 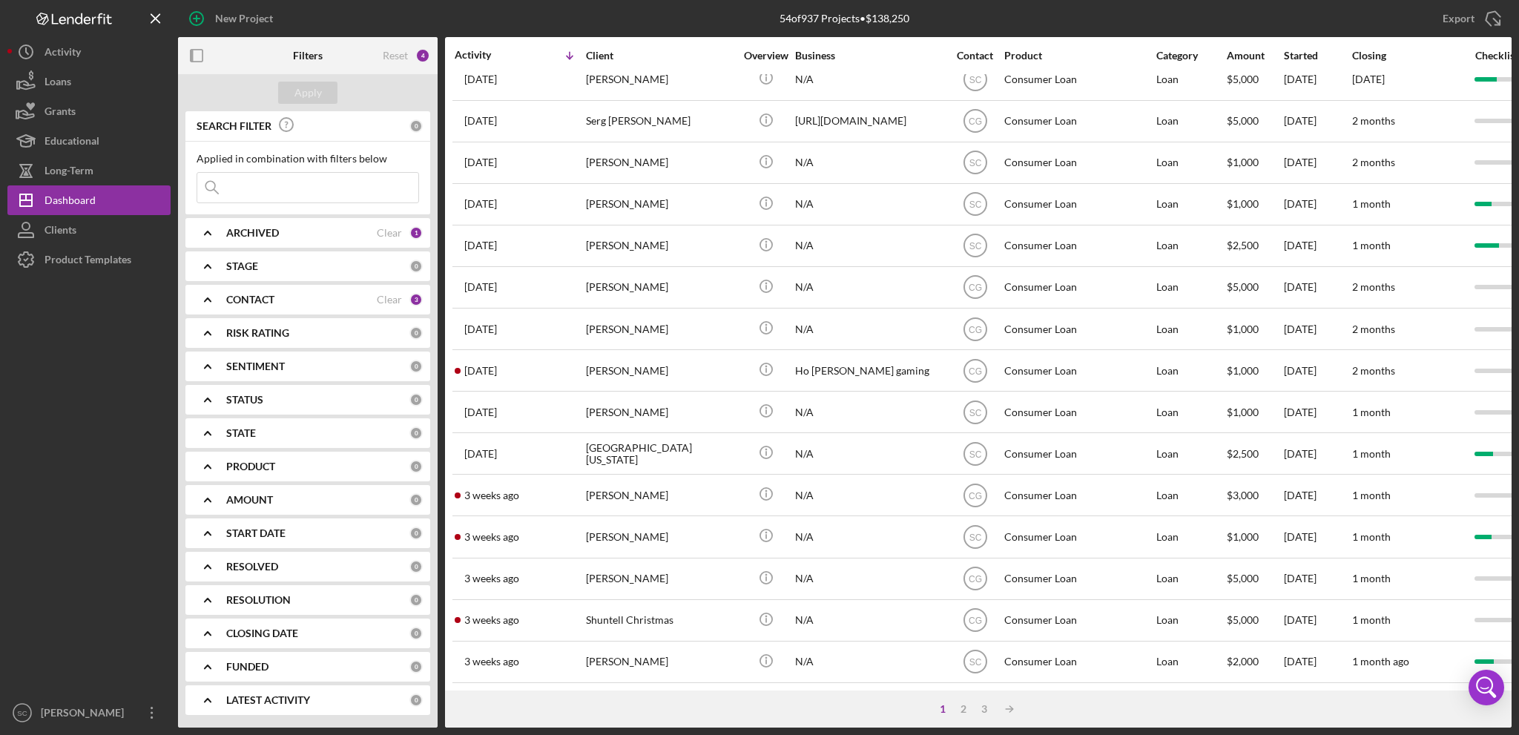 What do you see at coordinates (60, 113) in the screenshot?
I see `div: Grants` at bounding box center [60, 113].